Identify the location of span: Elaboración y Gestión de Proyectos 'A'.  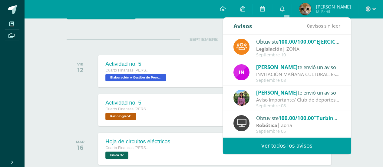
(136, 77).